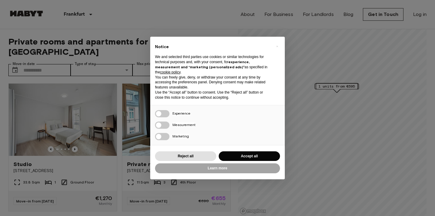 The height and width of the screenshot is (216, 435). Describe the element at coordinates (180, 136) in the screenshot. I see `span: Marketing` at that location.